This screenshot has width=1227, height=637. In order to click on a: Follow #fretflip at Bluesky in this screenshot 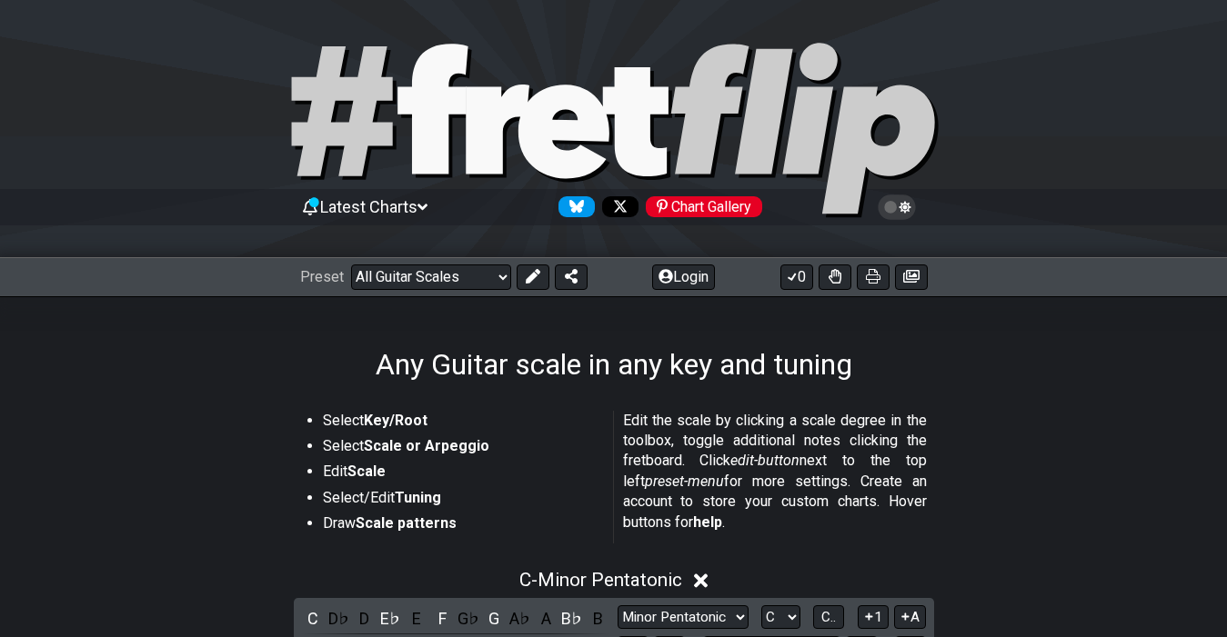, I will do `click(573, 206)`.